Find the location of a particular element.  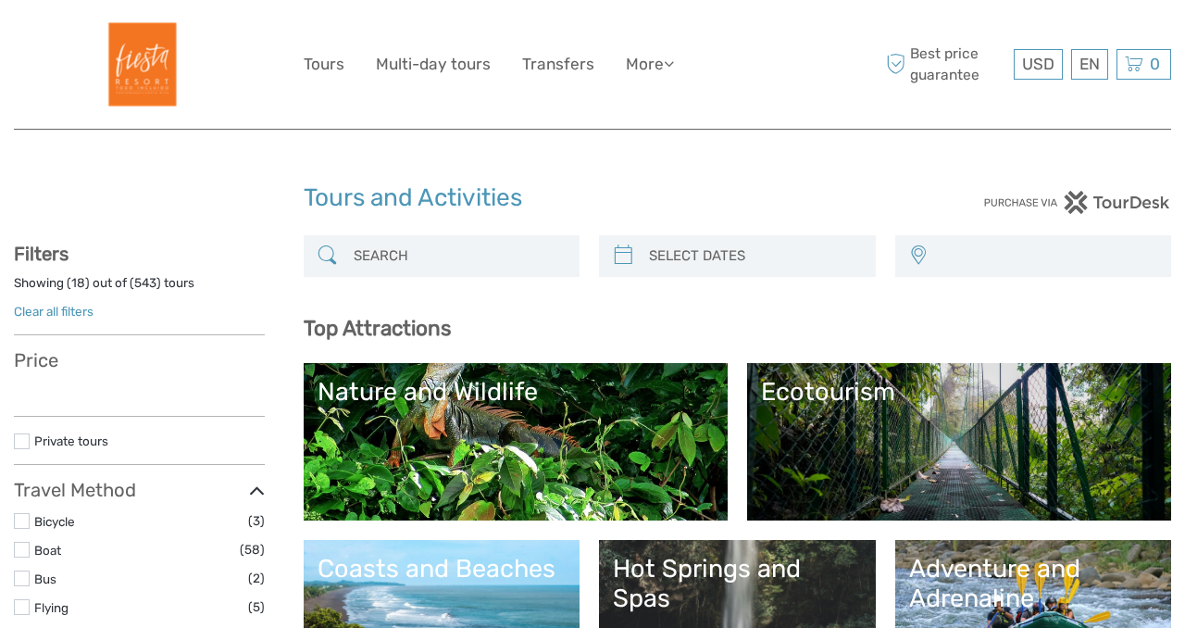

a: More is located at coordinates (650, 64).